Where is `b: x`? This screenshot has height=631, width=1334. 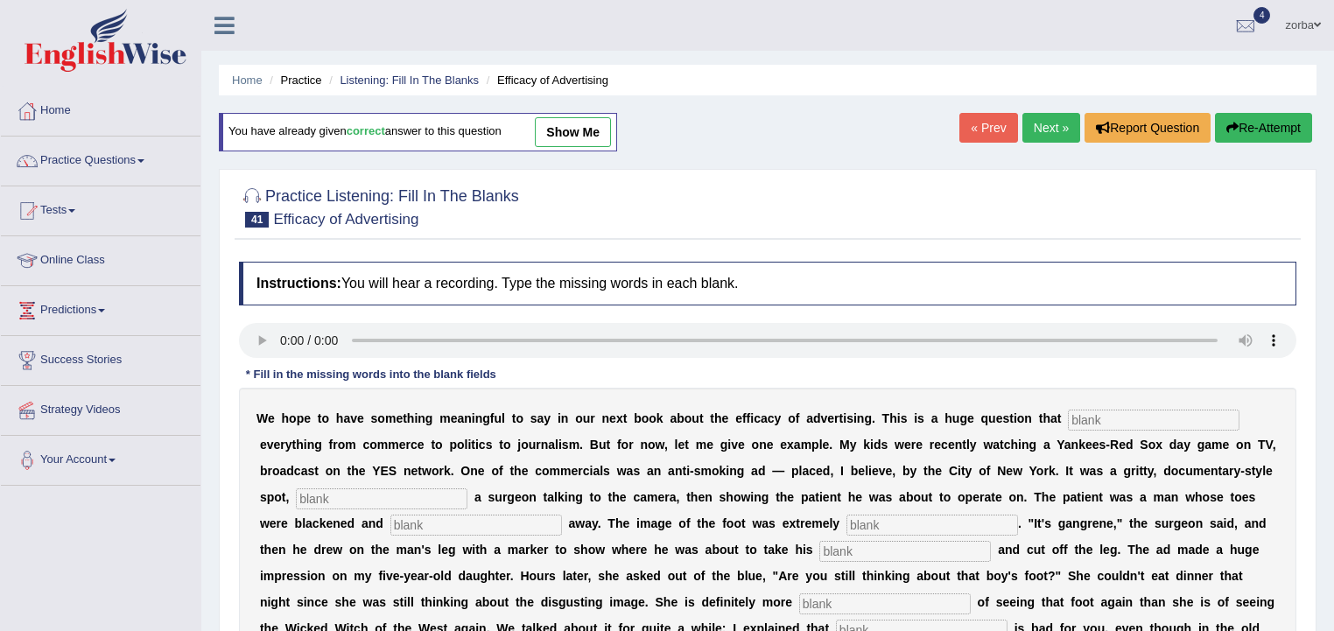 b: x is located at coordinates (791, 445).